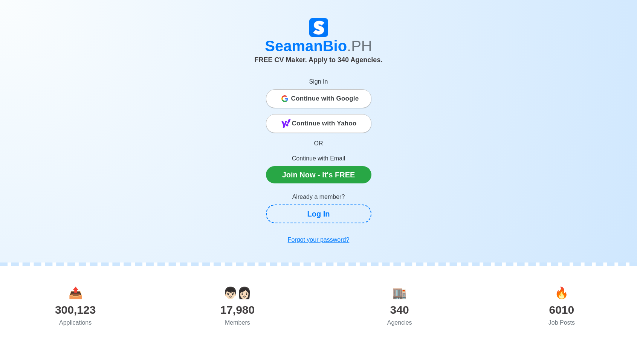 This screenshot has height=351, width=637. I want to click on span: agencies, so click(400, 293).